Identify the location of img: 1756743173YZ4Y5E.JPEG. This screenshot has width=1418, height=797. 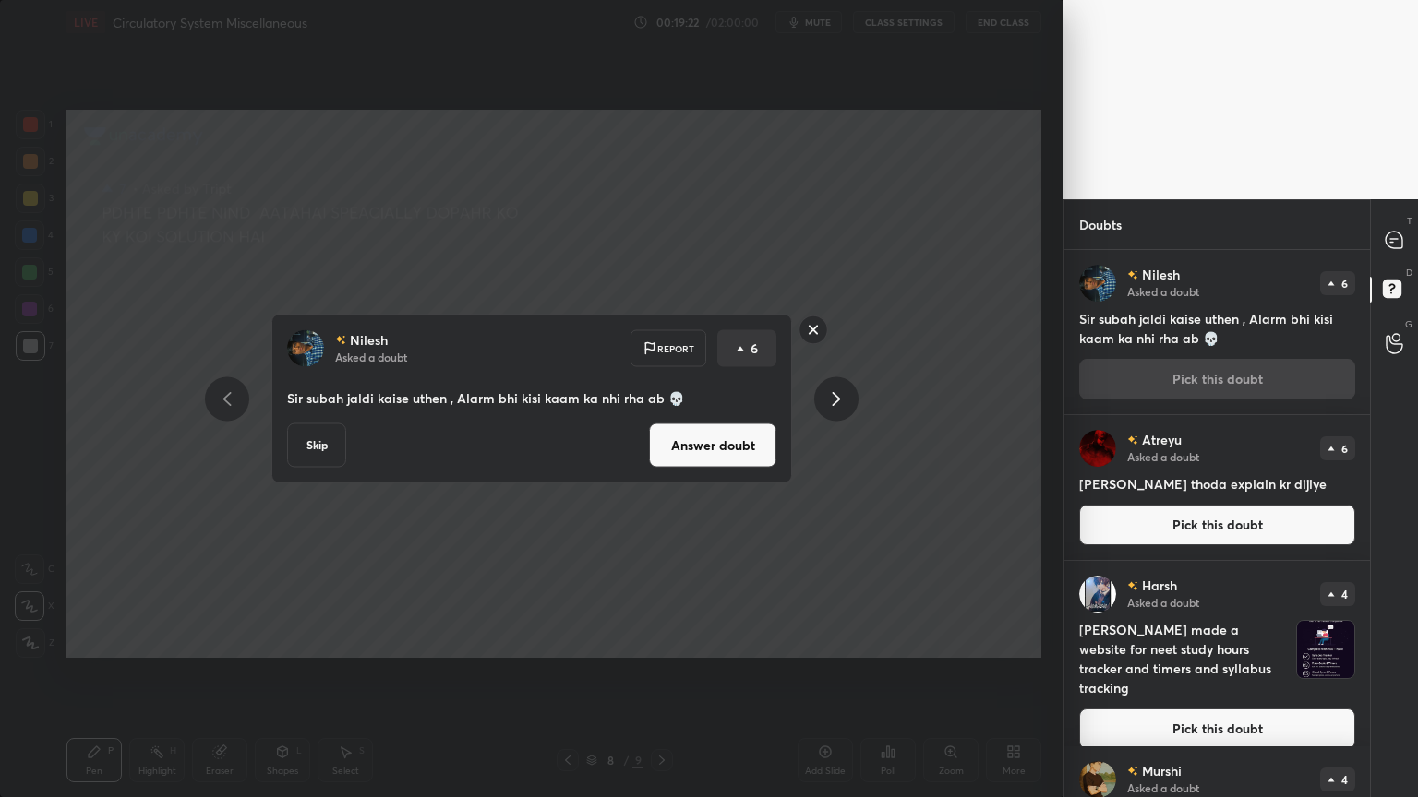
(1325, 650).